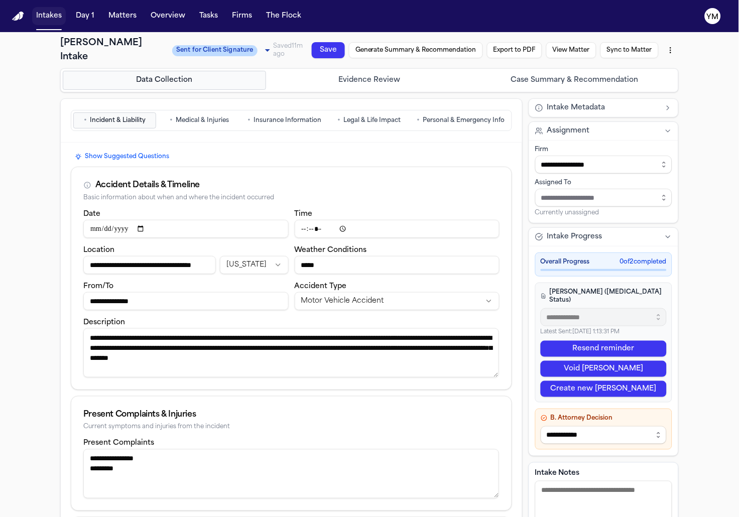  I want to click on button: Go to Case Summary & Recommendation step, so click(574, 80).